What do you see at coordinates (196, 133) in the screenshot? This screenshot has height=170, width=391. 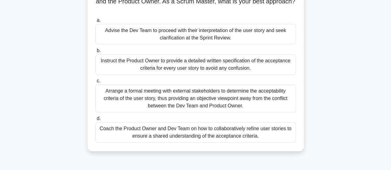 I see `div: Coach the Product Owner and Dev Team on how to collaboratively refine user stories to ensure a sh...` at bounding box center [196, 133].